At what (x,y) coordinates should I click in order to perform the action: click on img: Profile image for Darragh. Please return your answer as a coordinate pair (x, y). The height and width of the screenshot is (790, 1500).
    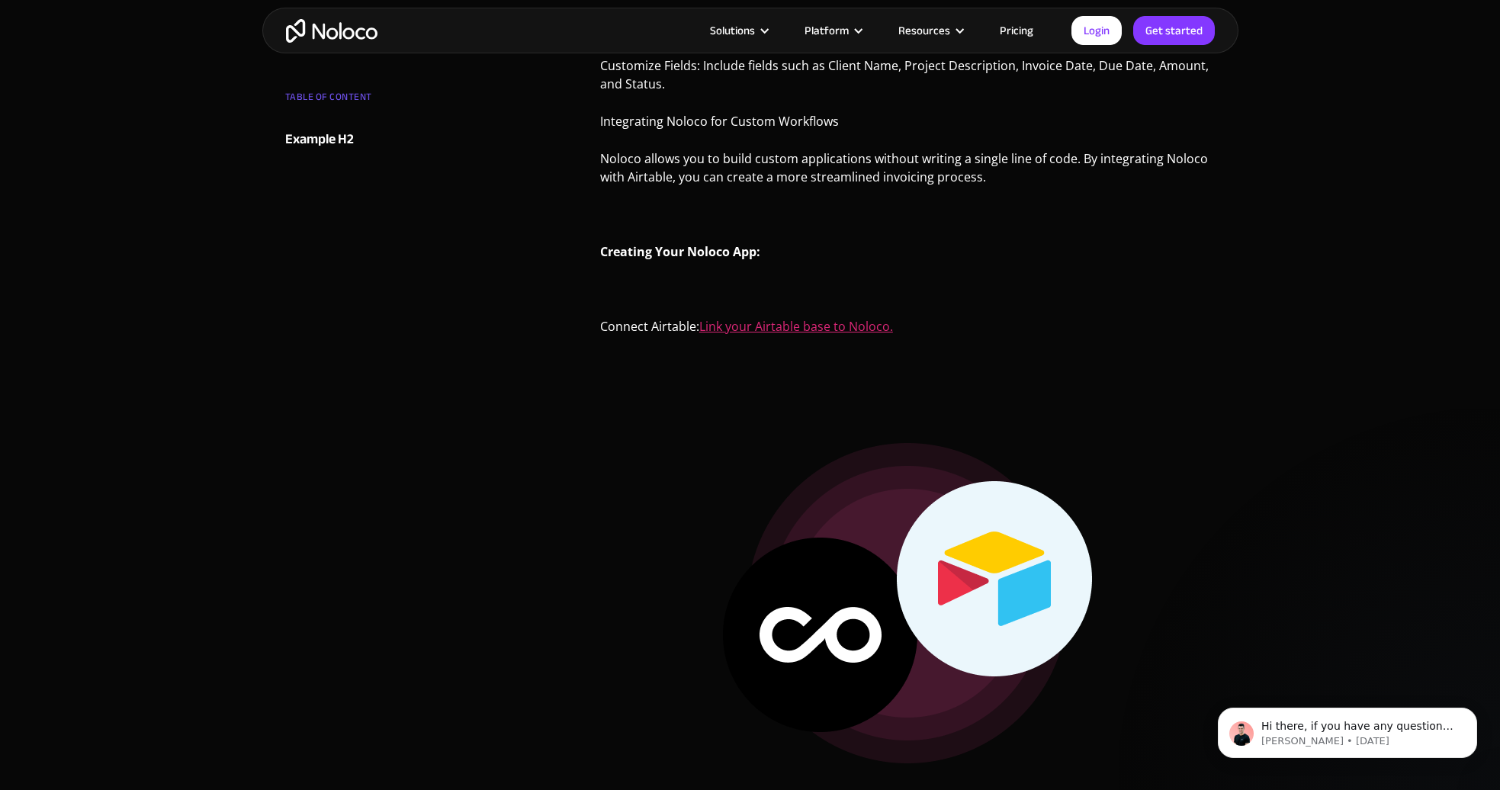
    Looking at the image, I should click on (47, 58).